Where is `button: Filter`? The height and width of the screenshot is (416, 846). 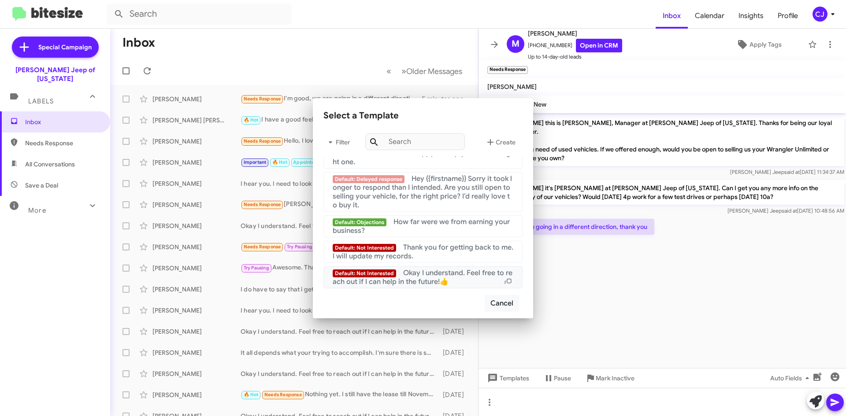
button: Filter is located at coordinates (337, 142).